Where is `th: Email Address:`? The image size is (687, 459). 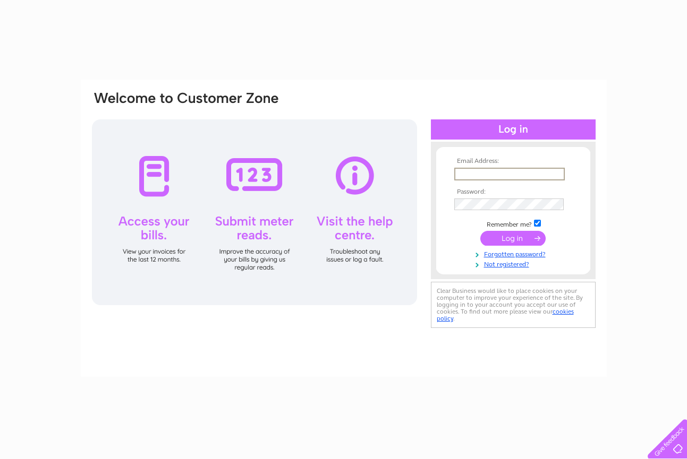 th: Email Address: is located at coordinates (513, 161).